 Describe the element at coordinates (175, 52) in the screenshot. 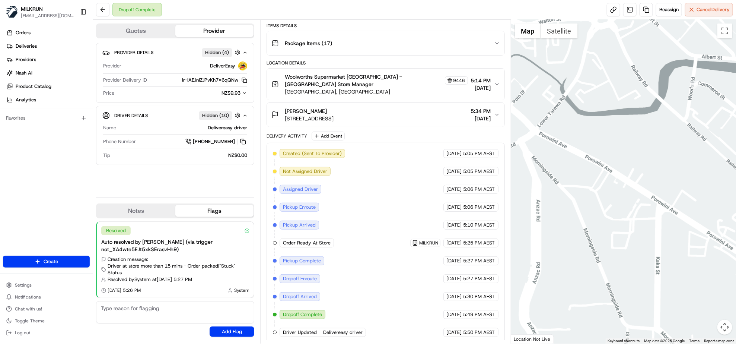

I see `button: Provider DetailsHidden (4)` at that location.